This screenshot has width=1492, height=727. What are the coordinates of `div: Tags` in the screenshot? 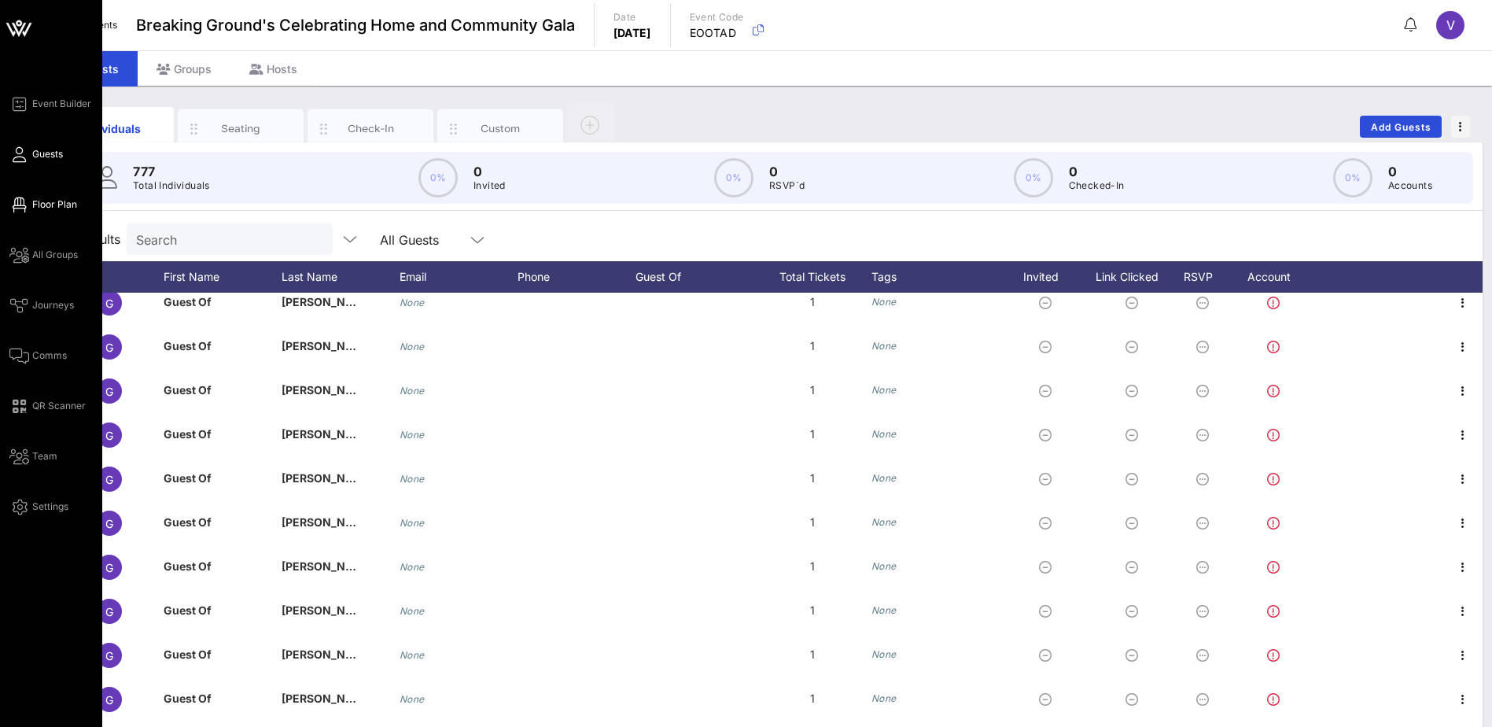 It's located at (938, 277).